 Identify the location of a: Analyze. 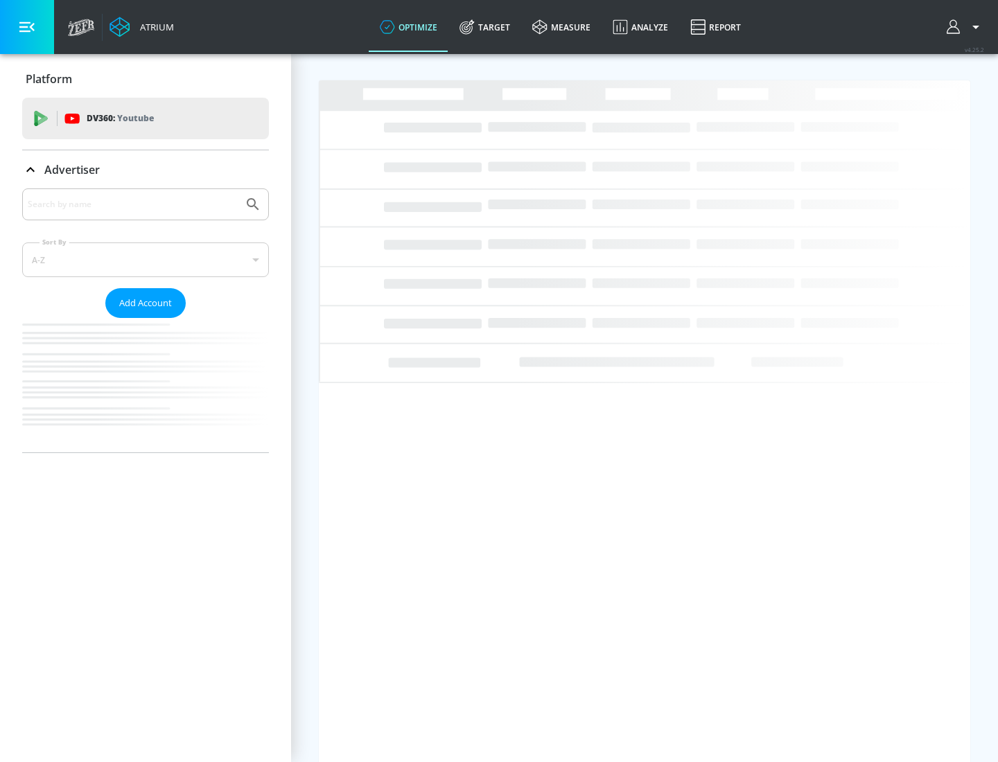
(640, 27).